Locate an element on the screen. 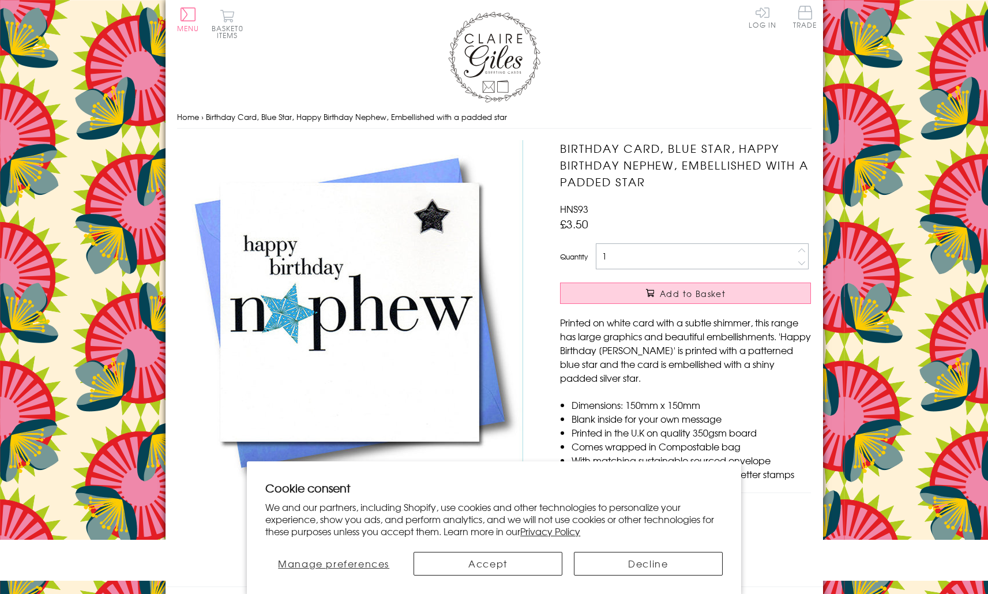  li: Printed in the U.K on quality 350gsm board is located at coordinates (691, 433).